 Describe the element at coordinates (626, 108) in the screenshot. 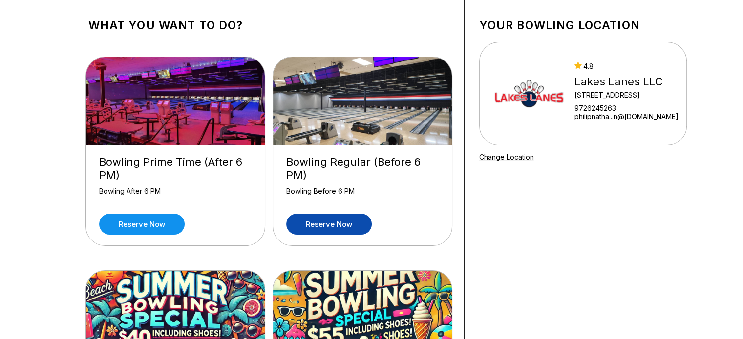

I see `div: 9726245263` at that location.